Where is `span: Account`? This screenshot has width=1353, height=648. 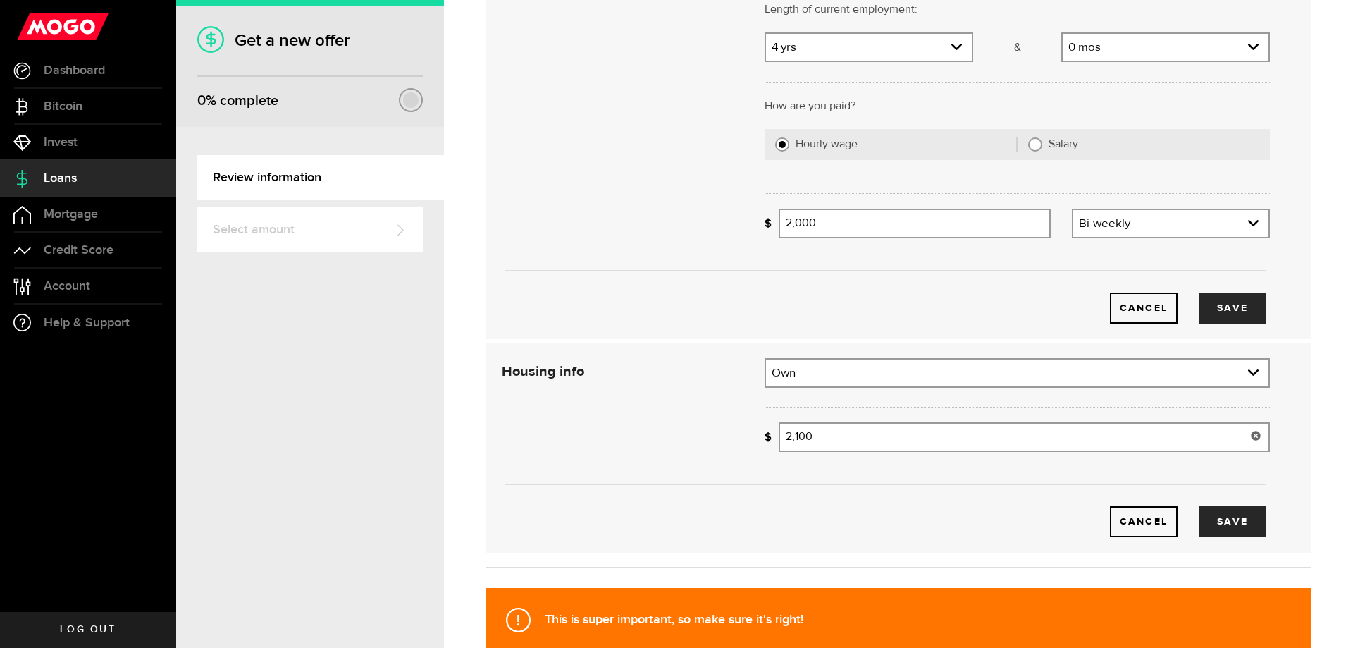 span: Account is located at coordinates (67, 286).